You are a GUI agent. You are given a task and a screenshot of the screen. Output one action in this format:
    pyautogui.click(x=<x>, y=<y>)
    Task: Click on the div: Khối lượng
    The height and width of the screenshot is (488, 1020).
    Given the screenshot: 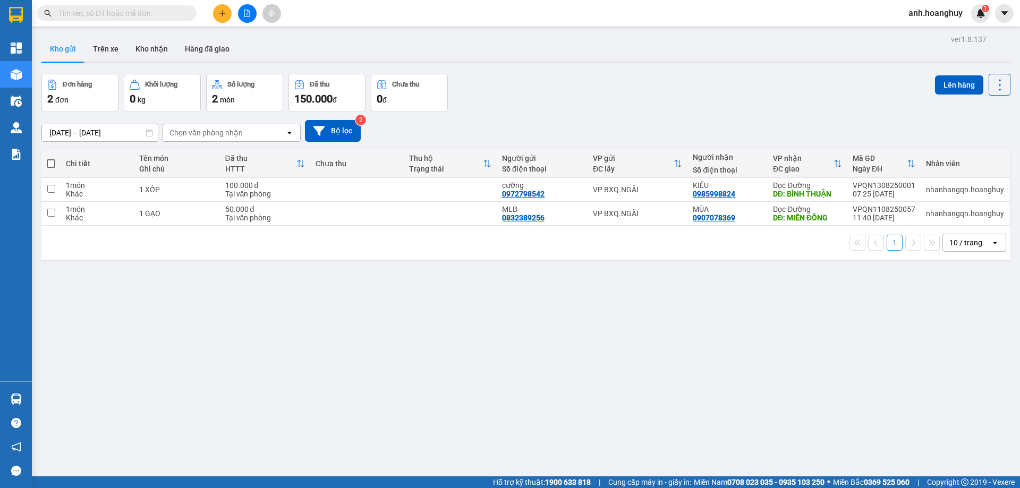 What is the action you would take?
    pyautogui.click(x=161, y=84)
    